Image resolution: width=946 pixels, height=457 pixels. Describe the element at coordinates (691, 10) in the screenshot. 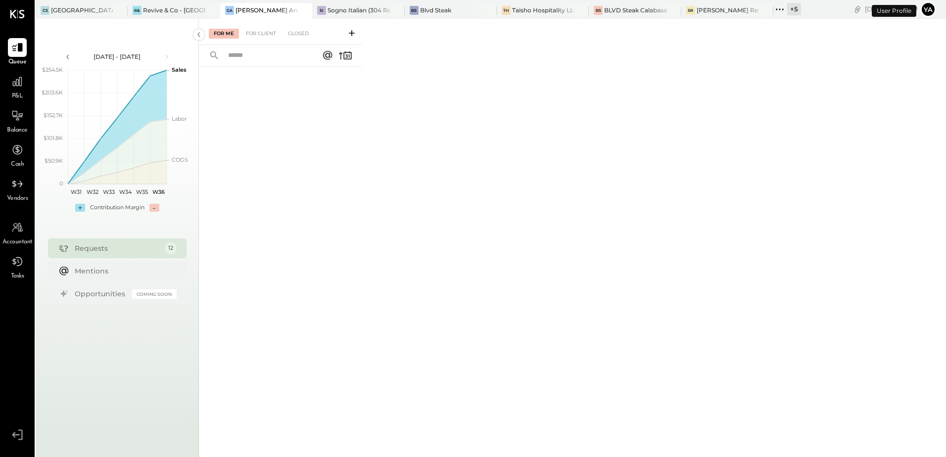

I see `div: SR` at that location.